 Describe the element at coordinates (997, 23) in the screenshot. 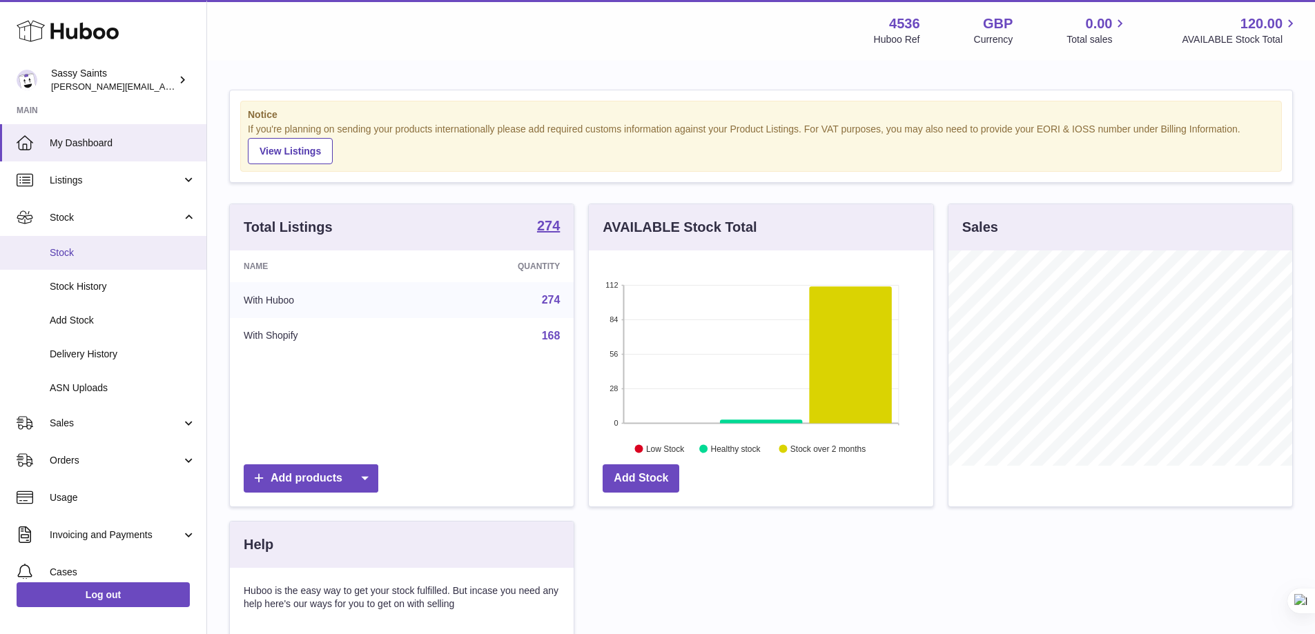

I see `strong: GBP` at that location.